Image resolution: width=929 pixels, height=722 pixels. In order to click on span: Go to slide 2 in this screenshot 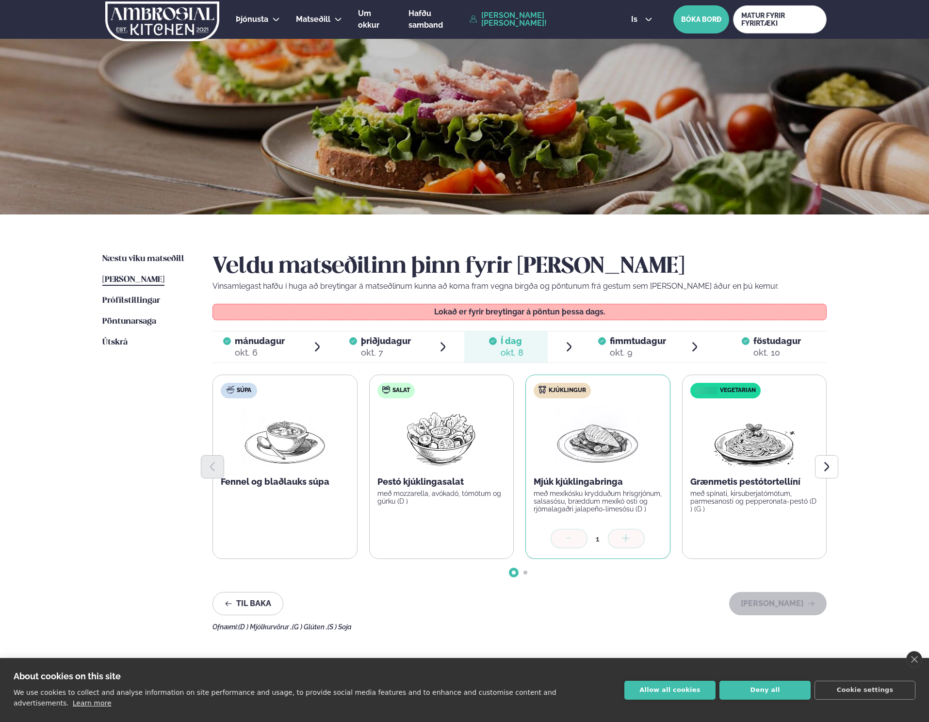, I will do `click(526, 573)`.